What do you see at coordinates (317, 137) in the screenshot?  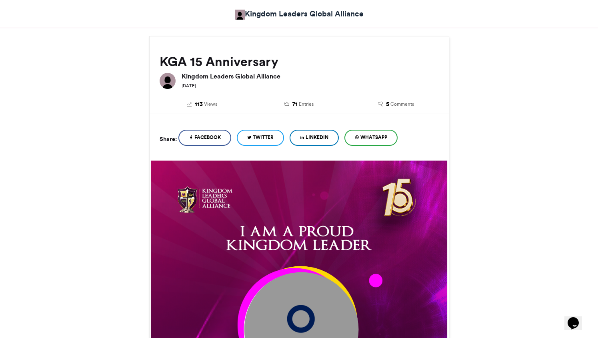 I see `span: LinkedIn` at bounding box center [317, 137].